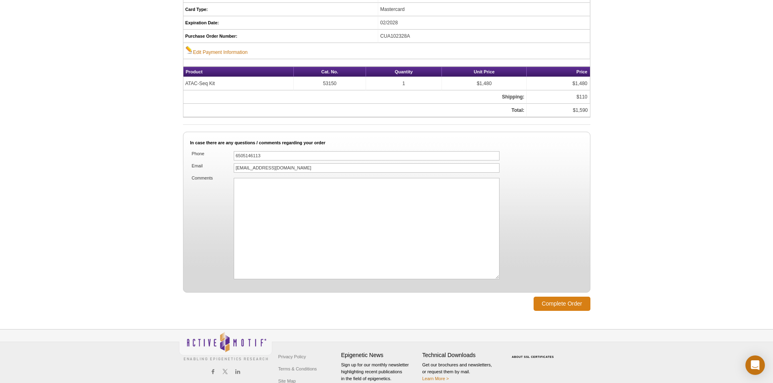 The image size is (773, 383). Describe the element at coordinates (483, 9) in the screenshot. I see `td: Mastercard` at that location.